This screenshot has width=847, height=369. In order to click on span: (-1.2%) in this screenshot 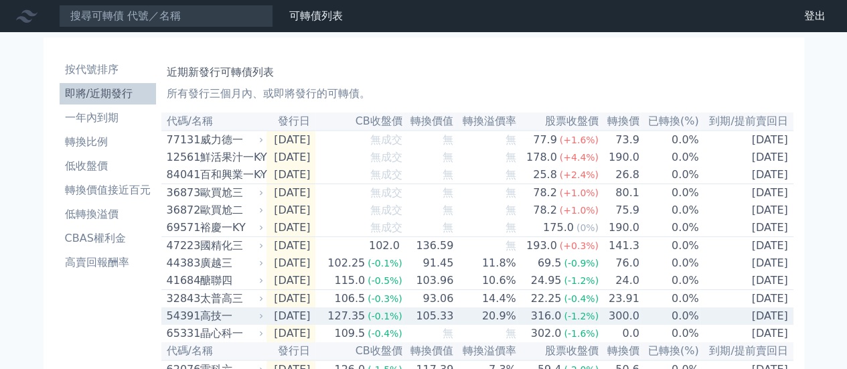, I will do `click(582, 316)`.